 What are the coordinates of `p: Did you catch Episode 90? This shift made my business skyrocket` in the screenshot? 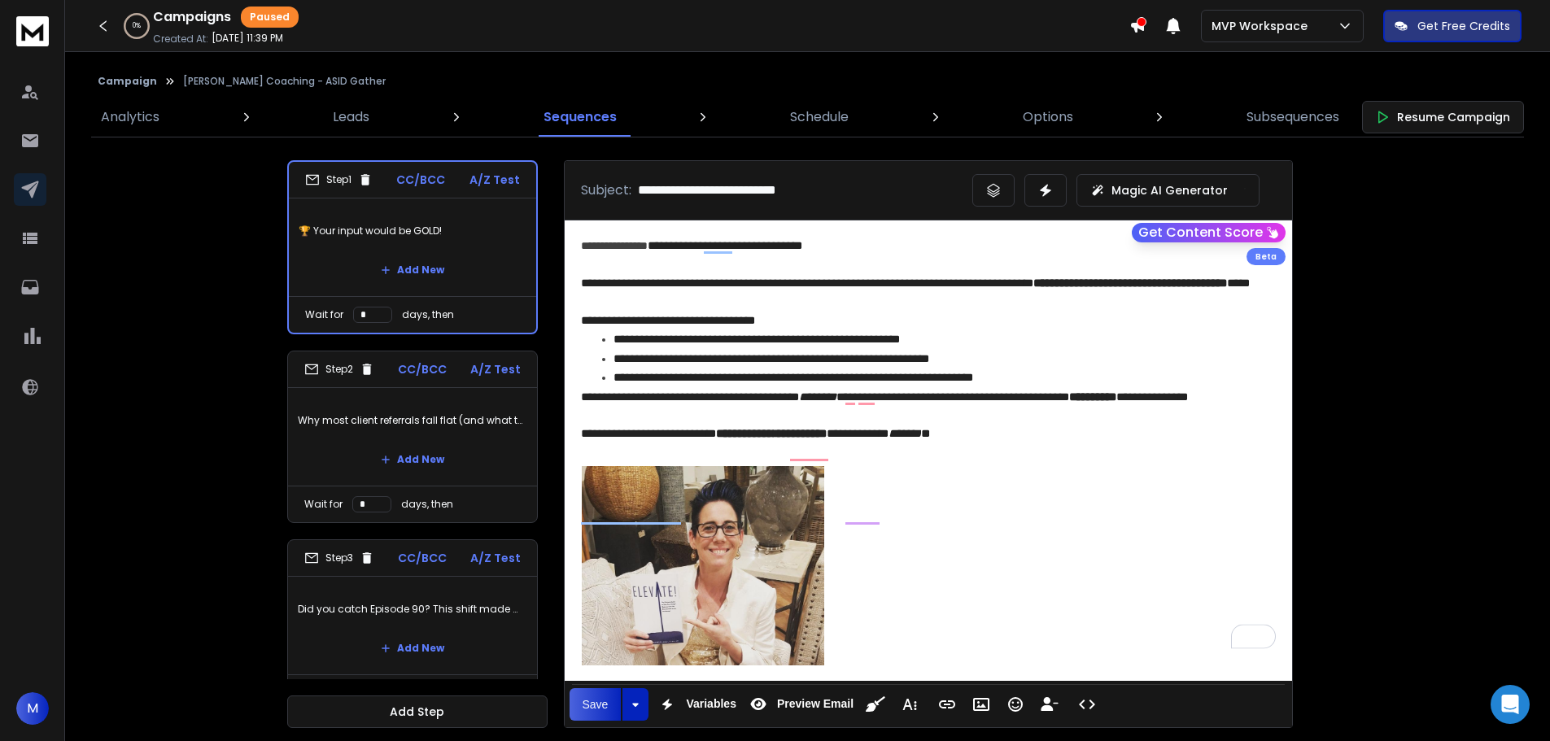 It's located at (413, 609).